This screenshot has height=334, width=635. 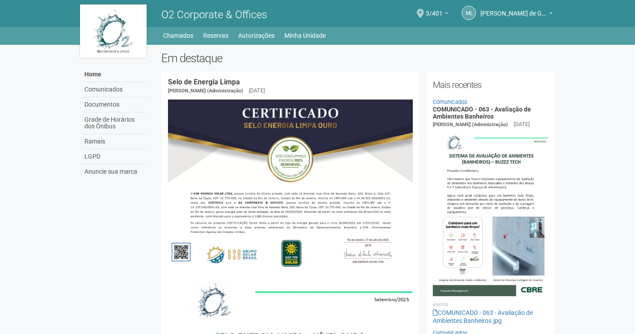 I want to click on a: Reservas, so click(x=215, y=36).